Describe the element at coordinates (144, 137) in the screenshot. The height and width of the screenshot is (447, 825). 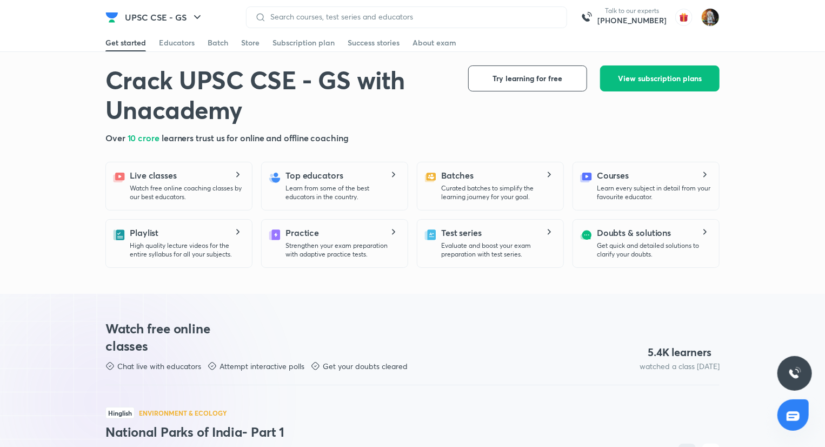
I see `span: 10 crore` at that location.